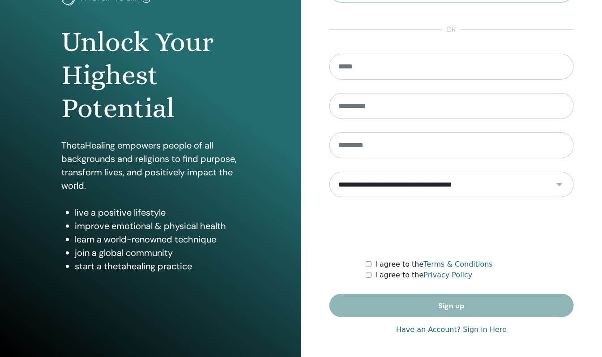  What do you see at coordinates (452, 30) in the screenshot?
I see `span: or` at bounding box center [452, 30].